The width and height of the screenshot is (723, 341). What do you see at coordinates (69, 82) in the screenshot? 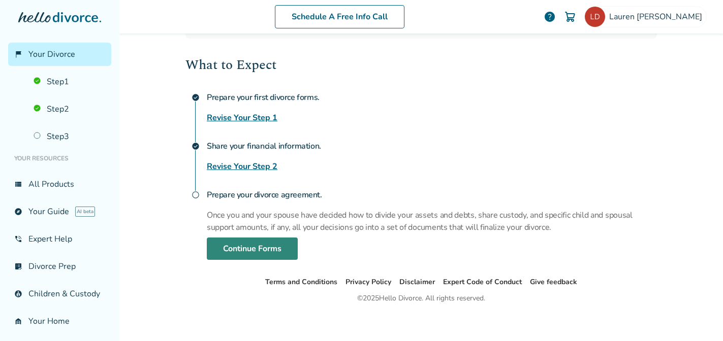
I see `a: Step1` at bounding box center [69, 82].